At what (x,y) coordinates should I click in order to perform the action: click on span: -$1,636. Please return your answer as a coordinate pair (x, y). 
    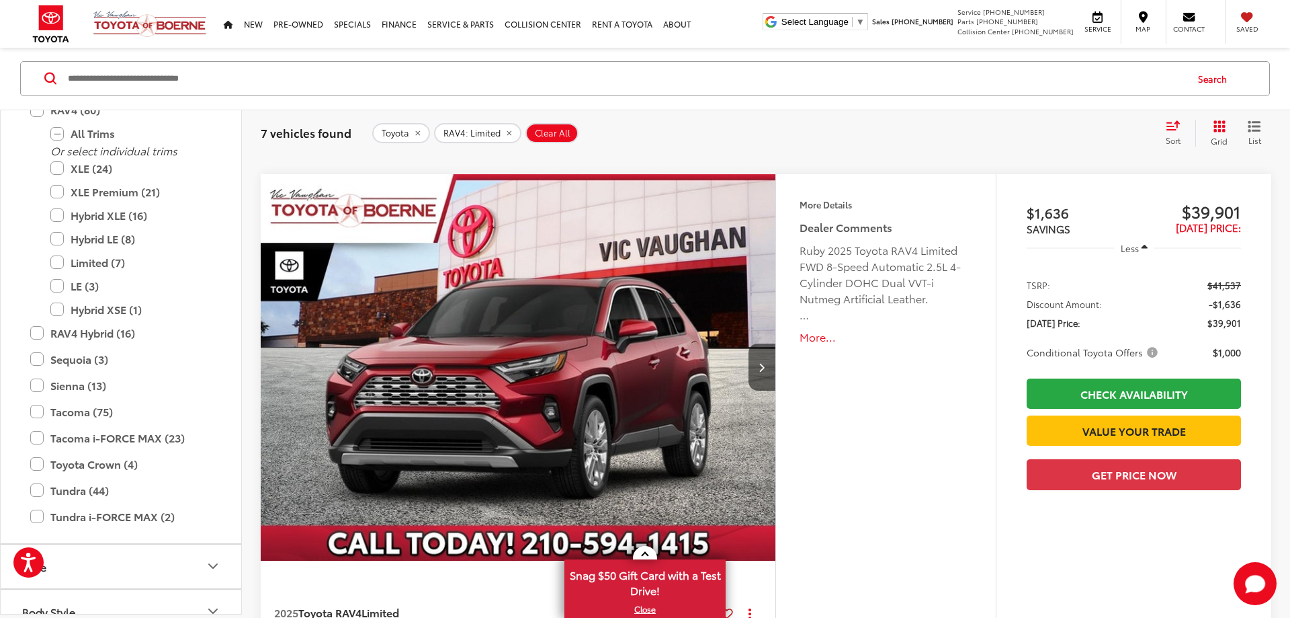
    Looking at the image, I should click on (1225, 304).